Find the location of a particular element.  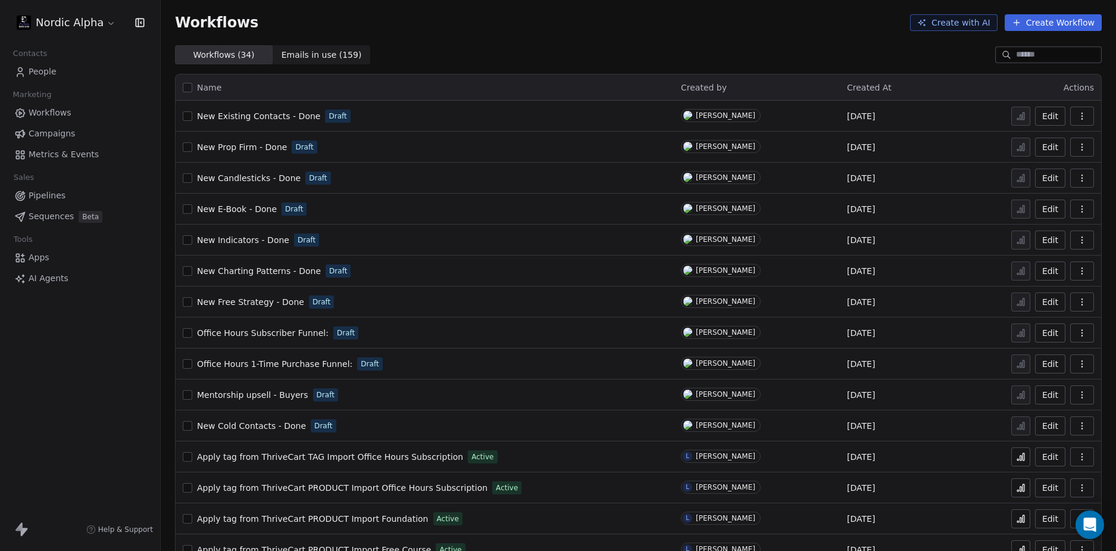

span: New Existing Contacts - Done is located at coordinates (258, 116).